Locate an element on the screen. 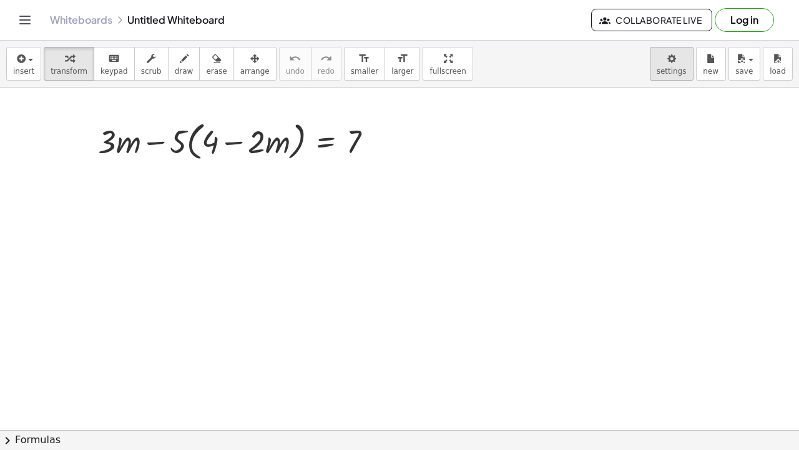  button: settings is located at coordinates (672, 64).